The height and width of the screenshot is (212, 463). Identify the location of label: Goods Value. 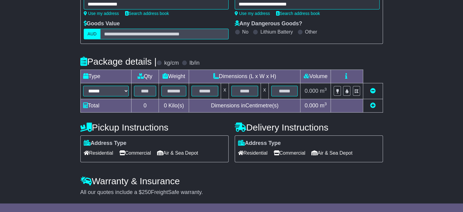
(102, 24).